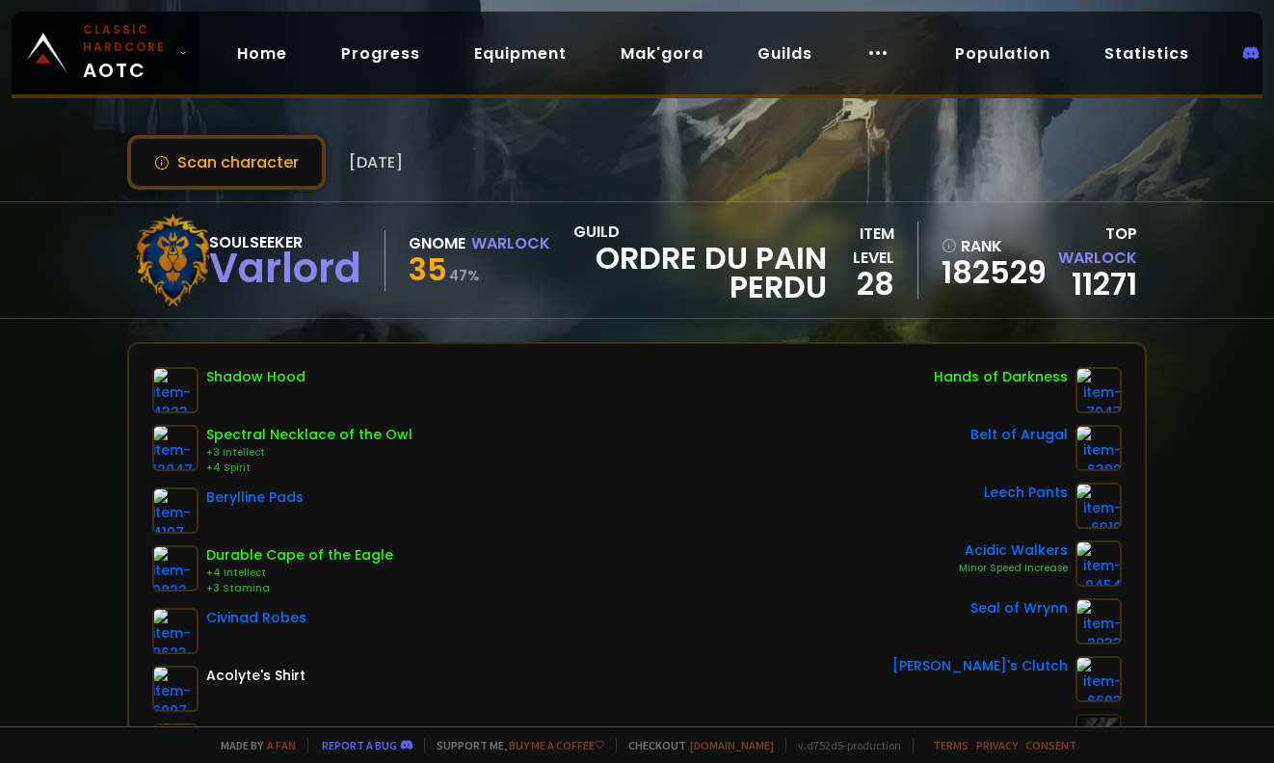 Image resolution: width=1274 pixels, height=763 pixels. What do you see at coordinates (175, 448) in the screenshot?
I see `img: item-12047` at bounding box center [175, 448].